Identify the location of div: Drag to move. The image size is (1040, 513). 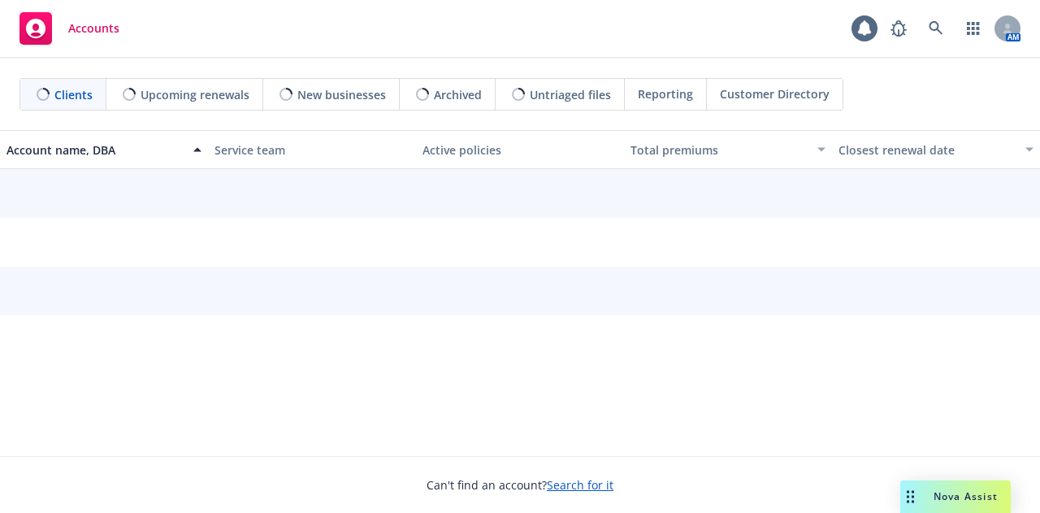
(910, 496).